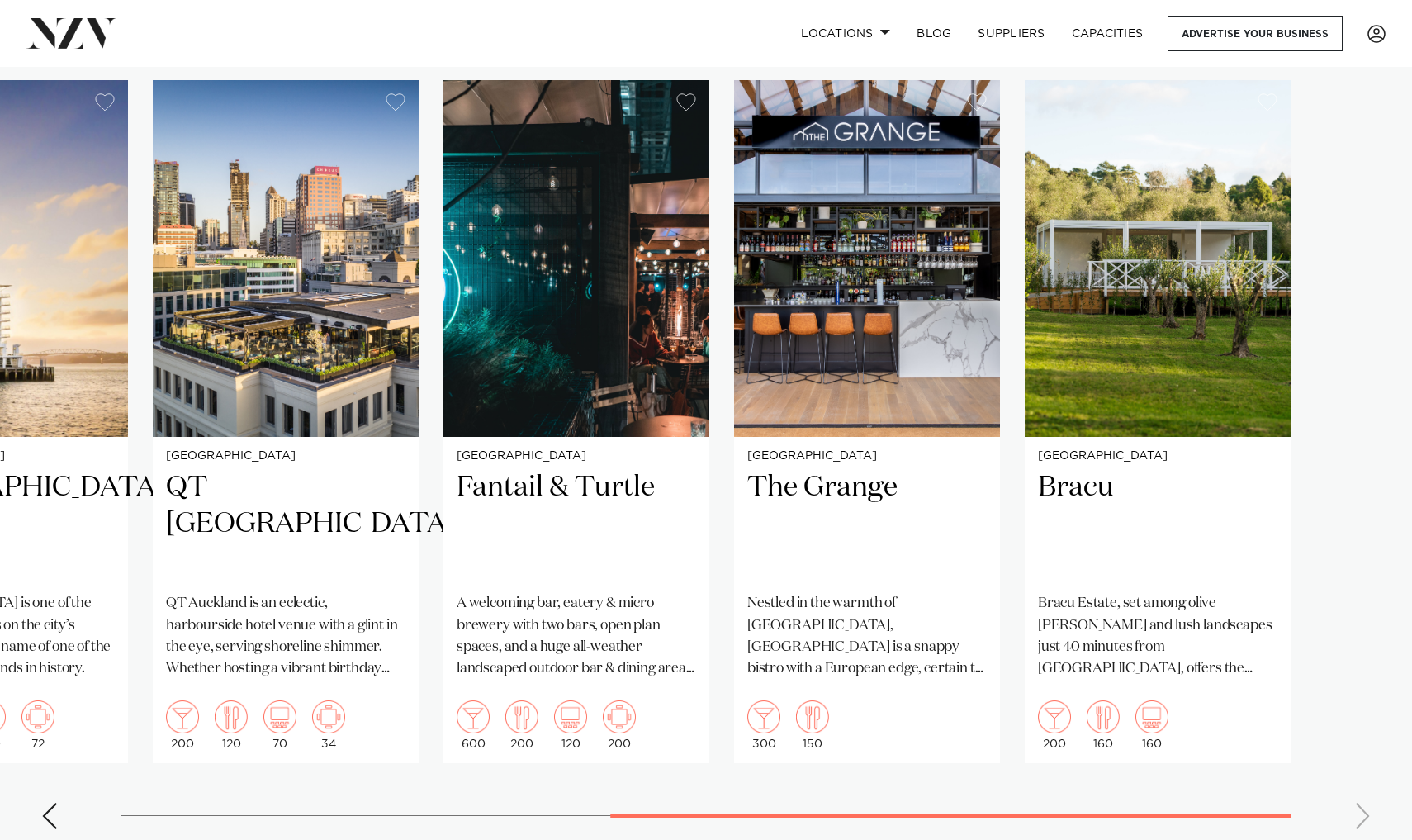  What do you see at coordinates (1010, 33) in the screenshot?
I see `a: SUPPLIERS` at bounding box center [1010, 33].